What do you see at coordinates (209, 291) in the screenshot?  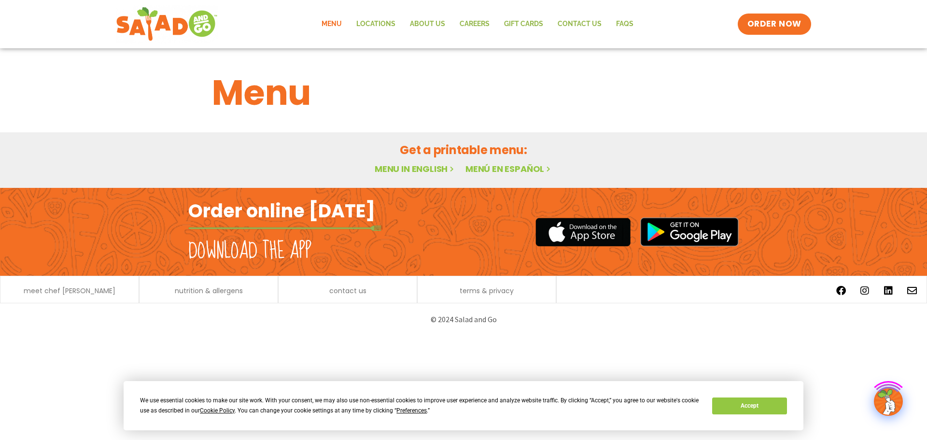 I see `span: nutrition & allergens` at bounding box center [209, 291].